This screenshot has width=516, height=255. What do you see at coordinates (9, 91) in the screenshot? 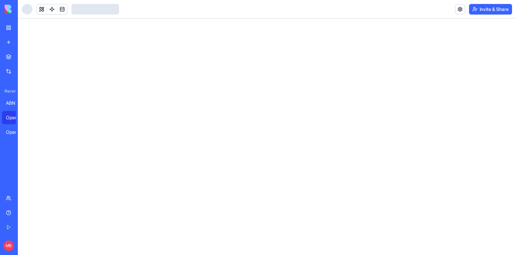
I see `span: Recent` at bounding box center [9, 91].